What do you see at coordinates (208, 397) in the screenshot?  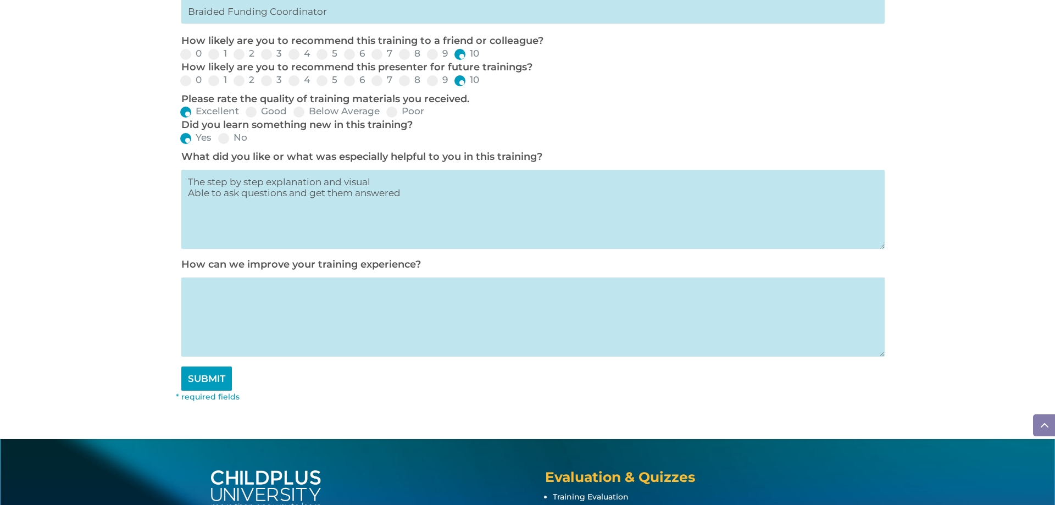 I see `font: * required fields` at bounding box center [208, 397].